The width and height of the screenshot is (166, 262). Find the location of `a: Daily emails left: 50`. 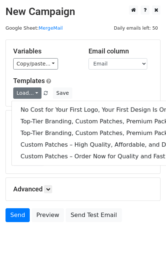

a: Daily emails left: 50 is located at coordinates (136, 28).